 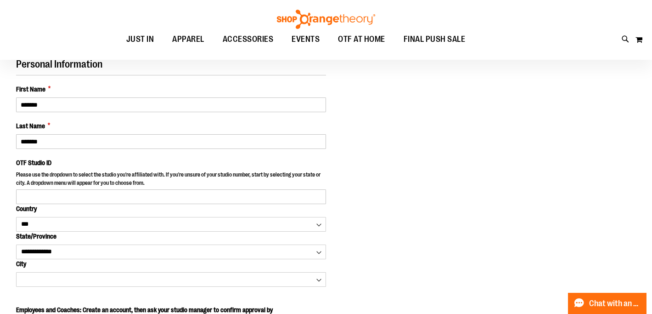 What do you see at coordinates (31, 89) in the screenshot?
I see `span: First Name` at bounding box center [31, 89].